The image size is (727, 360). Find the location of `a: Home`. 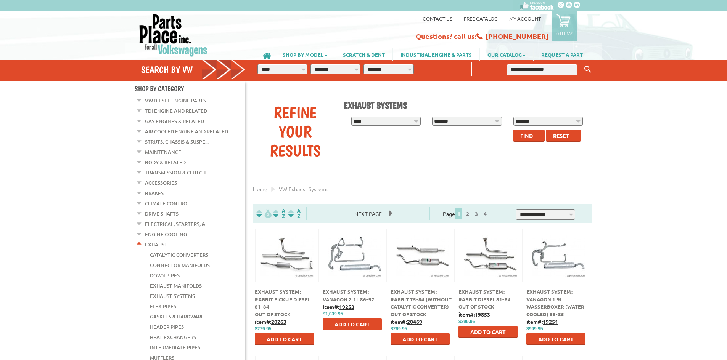

a: Home is located at coordinates (260, 189).